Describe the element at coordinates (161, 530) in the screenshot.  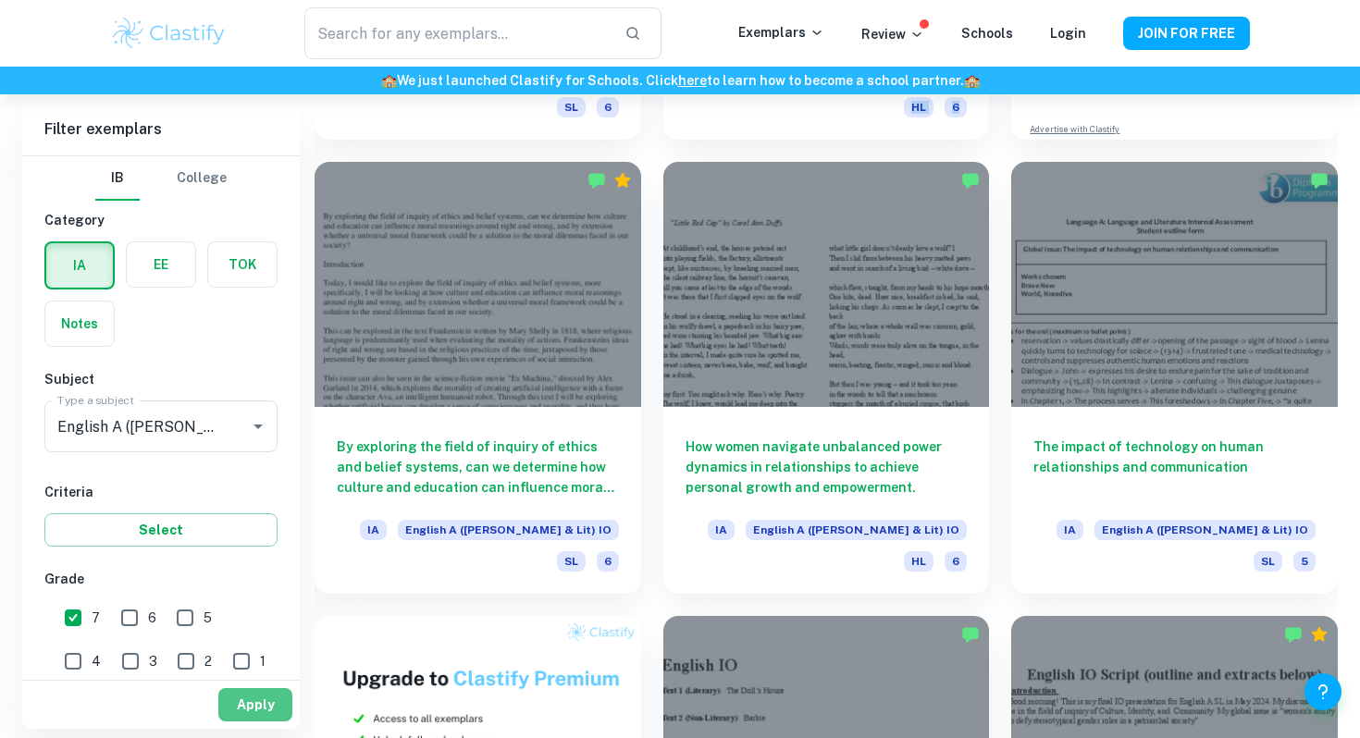
I see `button: Select` at that location.